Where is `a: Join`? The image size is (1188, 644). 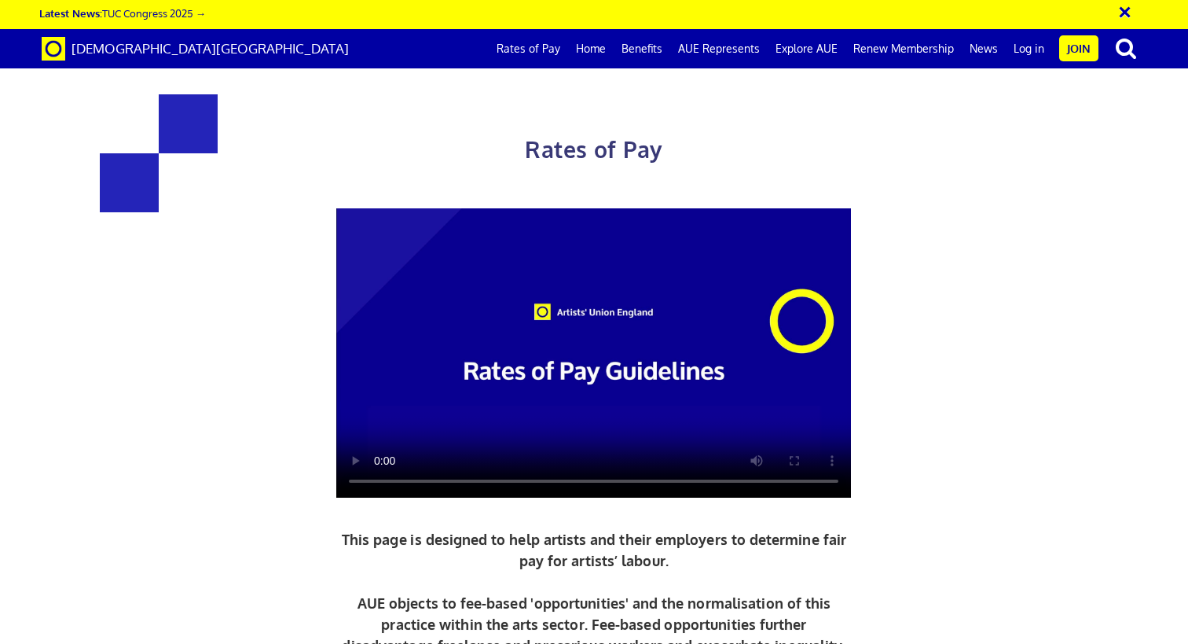 a: Join is located at coordinates (1079, 48).